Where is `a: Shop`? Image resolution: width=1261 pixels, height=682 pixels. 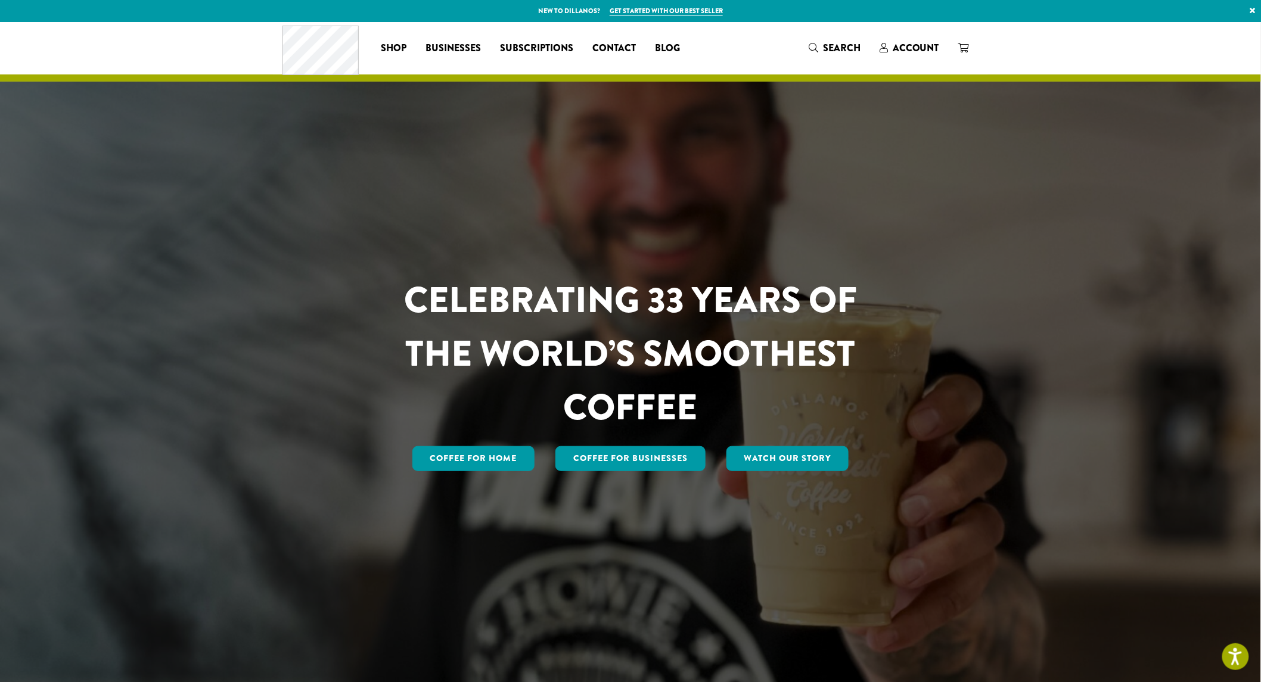 a: Shop is located at coordinates (393, 48).